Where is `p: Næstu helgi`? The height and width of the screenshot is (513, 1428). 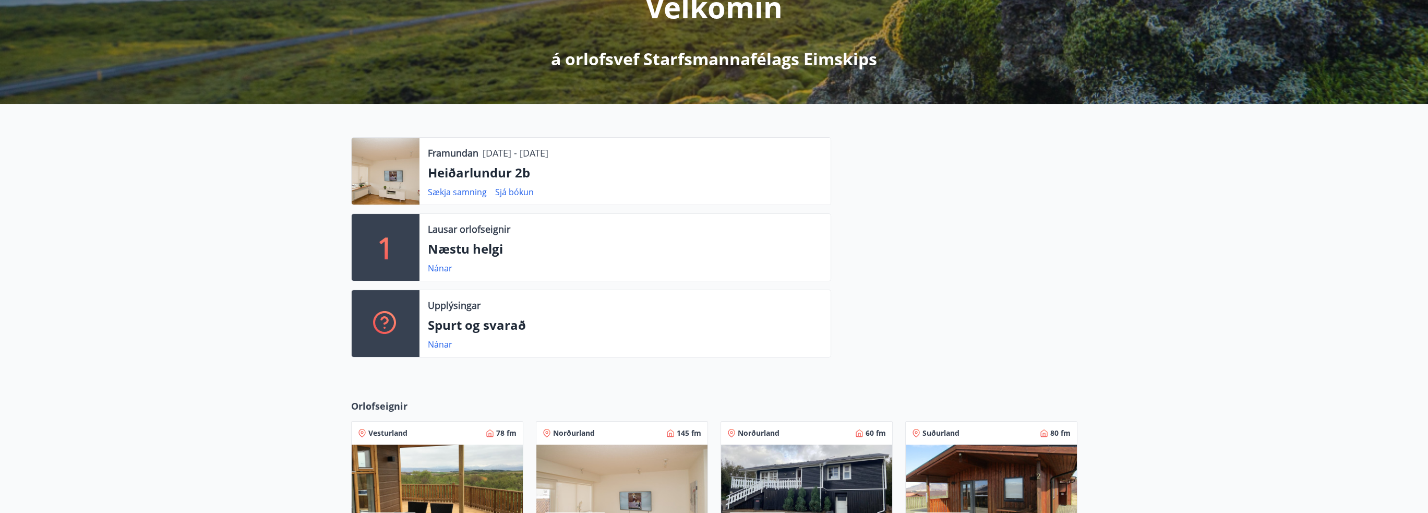 p: Næstu helgi is located at coordinates (625, 249).